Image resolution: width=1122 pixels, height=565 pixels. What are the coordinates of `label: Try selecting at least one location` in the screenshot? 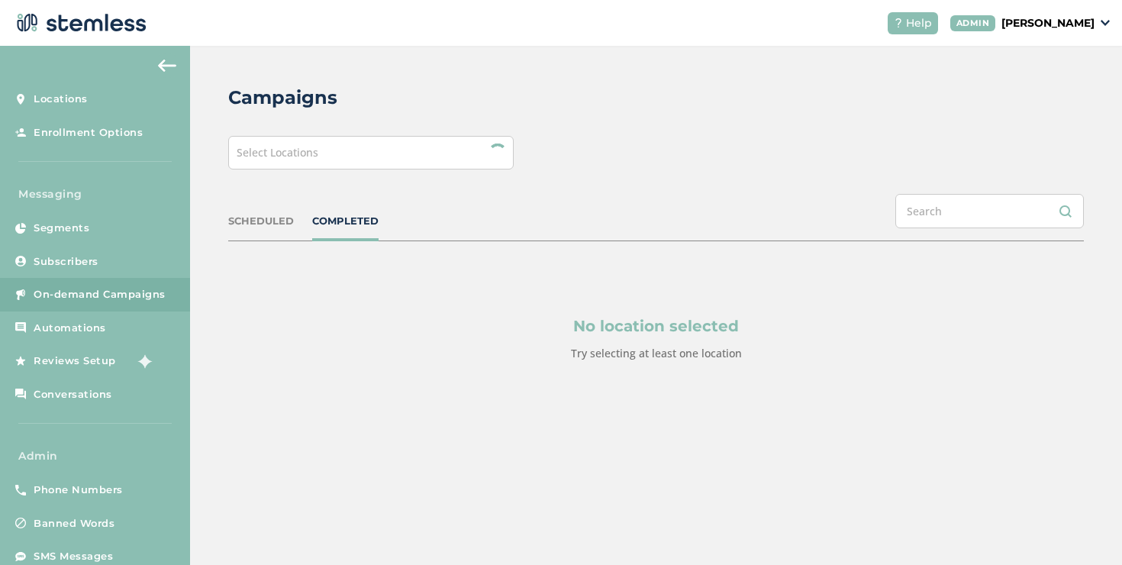 It's located at (657, 353).